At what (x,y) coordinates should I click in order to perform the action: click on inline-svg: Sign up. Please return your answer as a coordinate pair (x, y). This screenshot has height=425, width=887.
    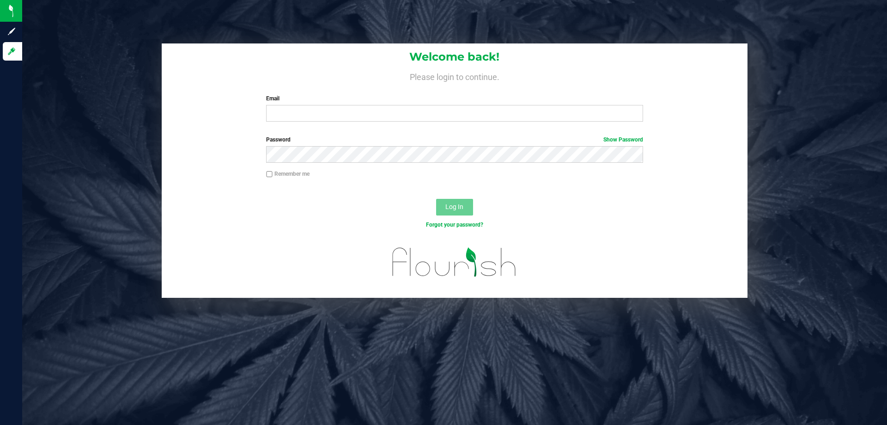
    Looking at the image, I should click on (12, 31).